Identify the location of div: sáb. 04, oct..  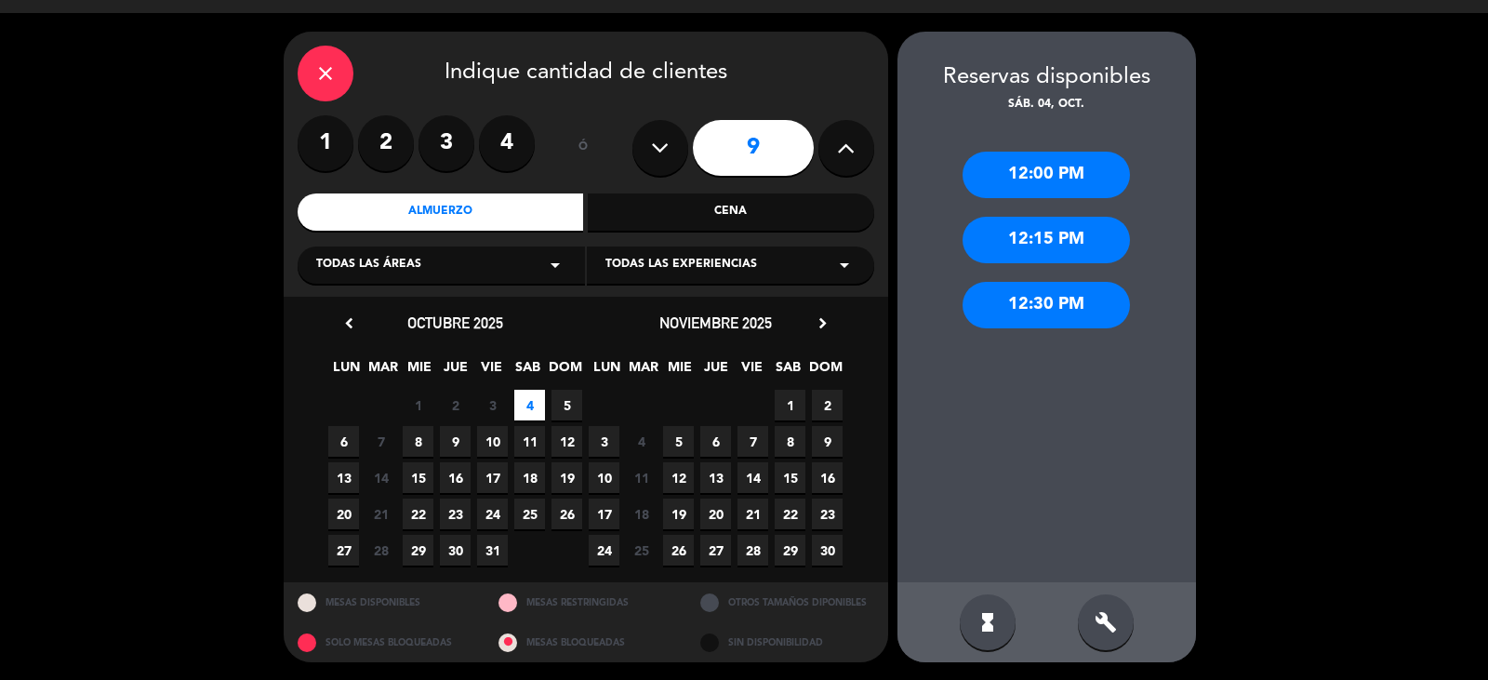
(1046, 105).